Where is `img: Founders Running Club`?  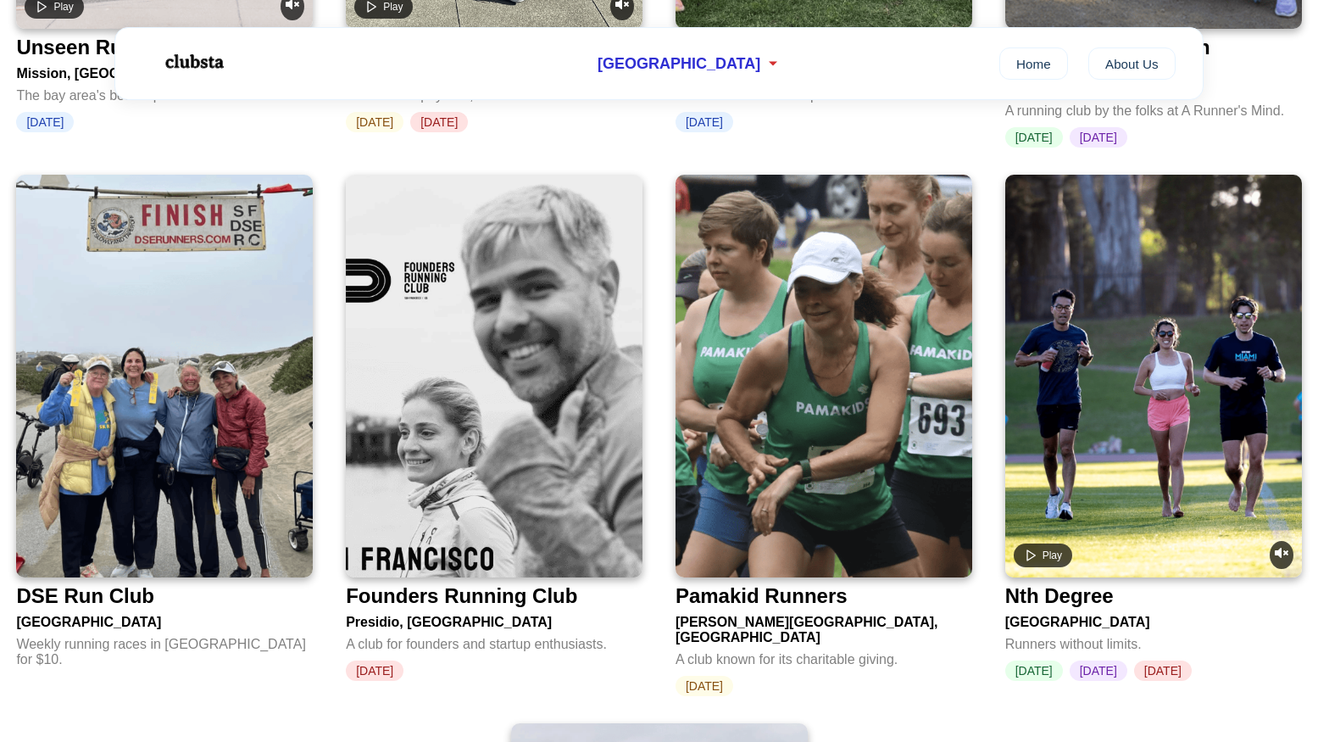
img: Founders Running Club is located at coordinates (494, 375).